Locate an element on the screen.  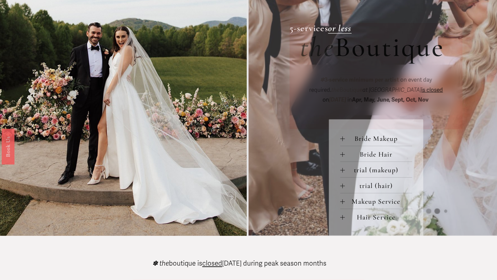
strong: 5-services is located at coordinates (309, 28).